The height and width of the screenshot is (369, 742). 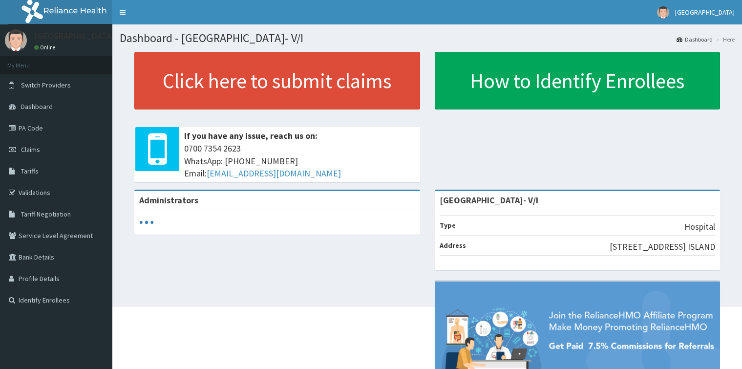 What do you see at coordinates (251, 135) in the screenshot?
I see `b: If you have any issue, reach us on:` at bounding box center [251, 135].